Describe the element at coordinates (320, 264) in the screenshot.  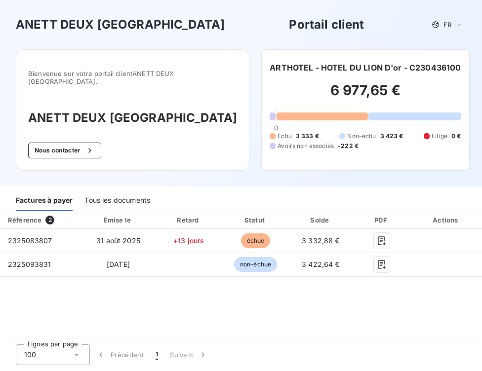
I see `span: 3 422,64 €` at that location.